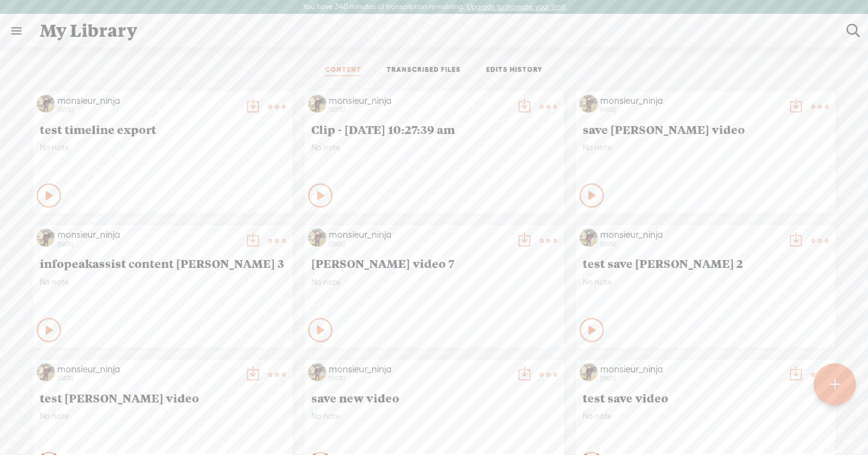  I want to click on label: You have 340 minutes of transcription remaining., so click(384, 7).